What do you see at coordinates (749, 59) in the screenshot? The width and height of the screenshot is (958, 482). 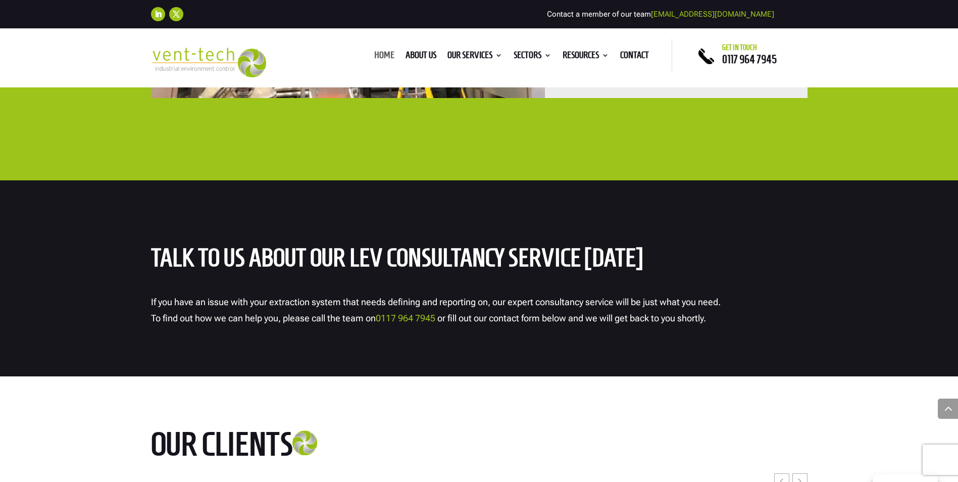 I see `span: 0117 964 7945` at bounding box center [749, 59].